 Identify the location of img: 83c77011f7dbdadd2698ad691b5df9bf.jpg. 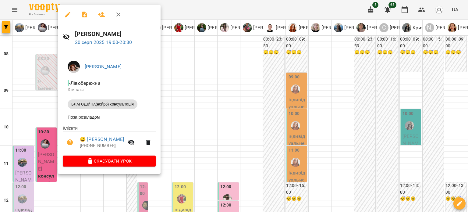
(74, 67).